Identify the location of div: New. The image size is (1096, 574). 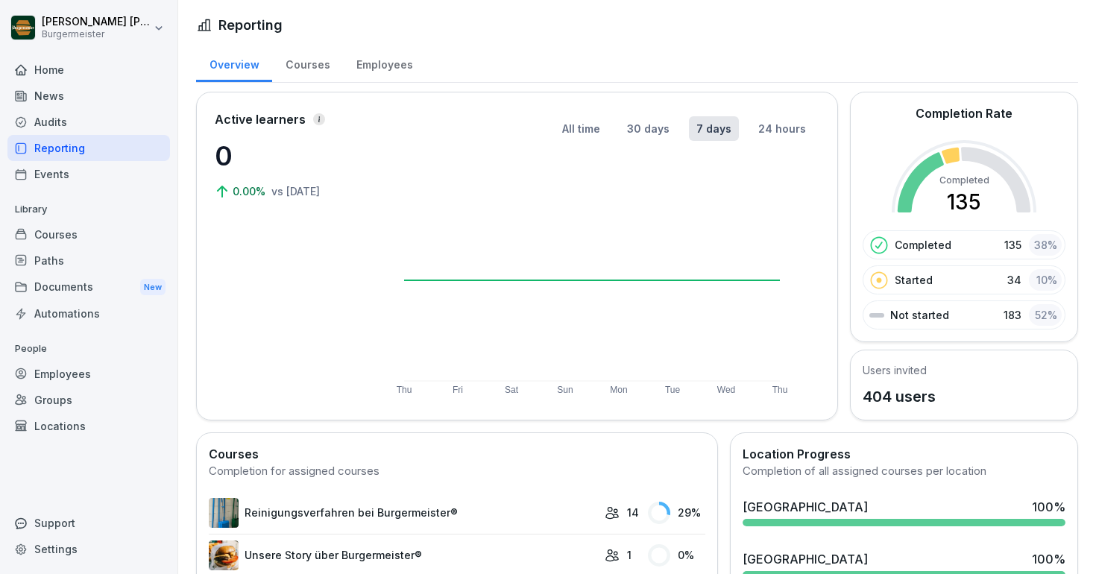
(153, 287).